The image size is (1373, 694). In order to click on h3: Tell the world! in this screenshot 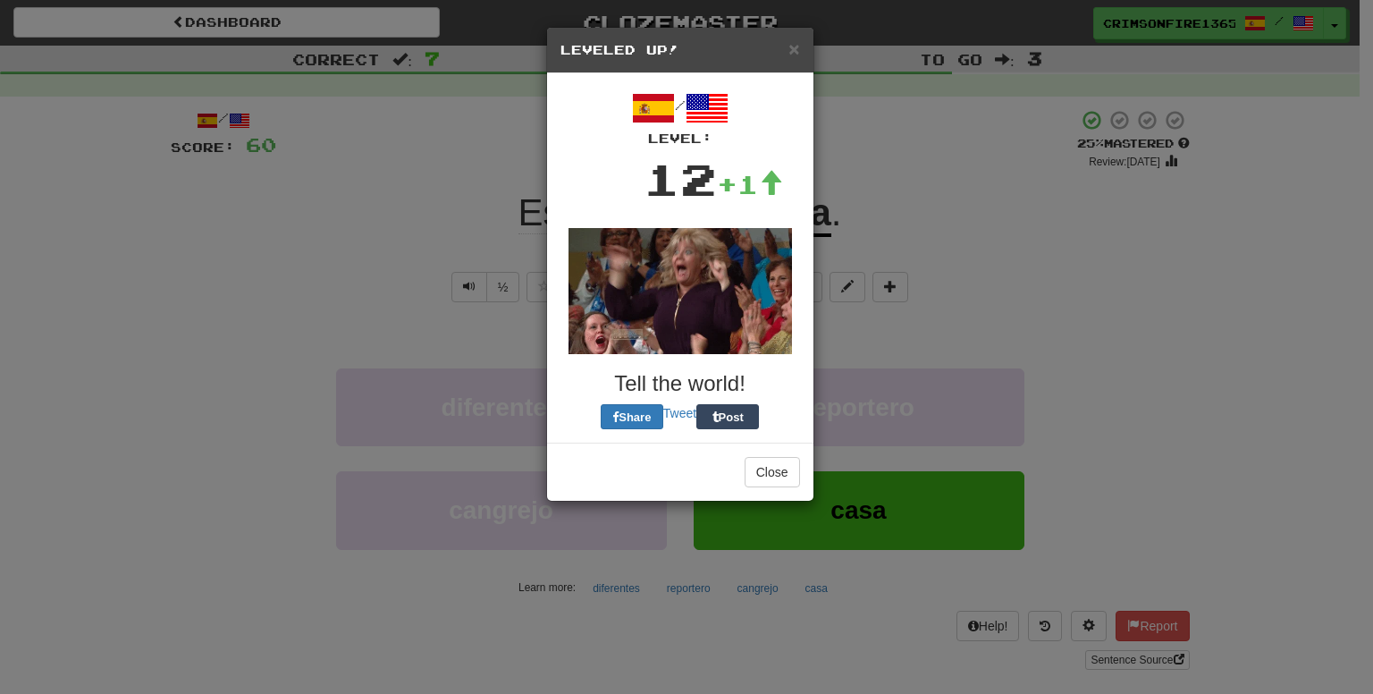, I will do `click(680, 384)`.